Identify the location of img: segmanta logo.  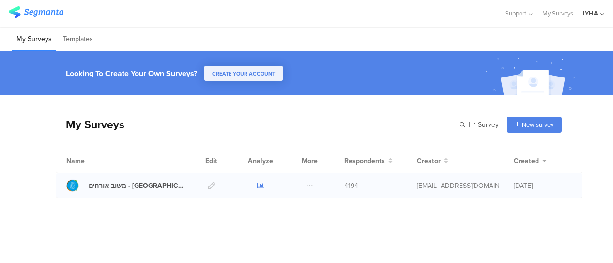
(36, 12).